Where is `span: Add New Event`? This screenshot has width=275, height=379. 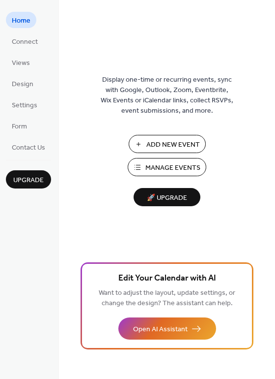
span: Add New Event is located at coordinates (173, 145).